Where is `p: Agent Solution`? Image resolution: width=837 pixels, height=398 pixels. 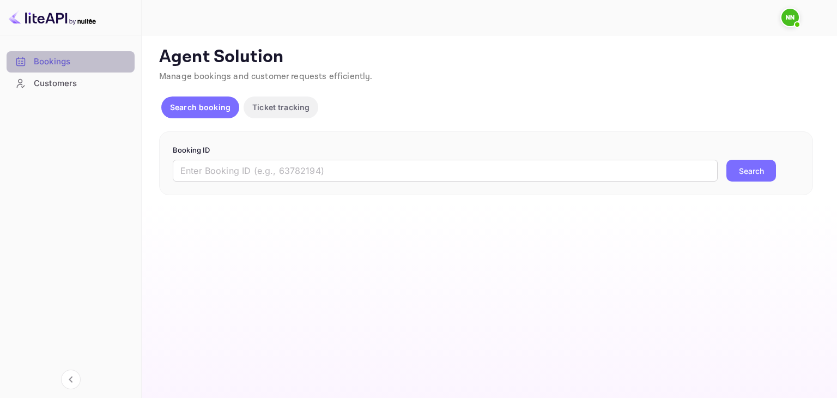
p: Agent Solution is located at coordinates (488, 57).